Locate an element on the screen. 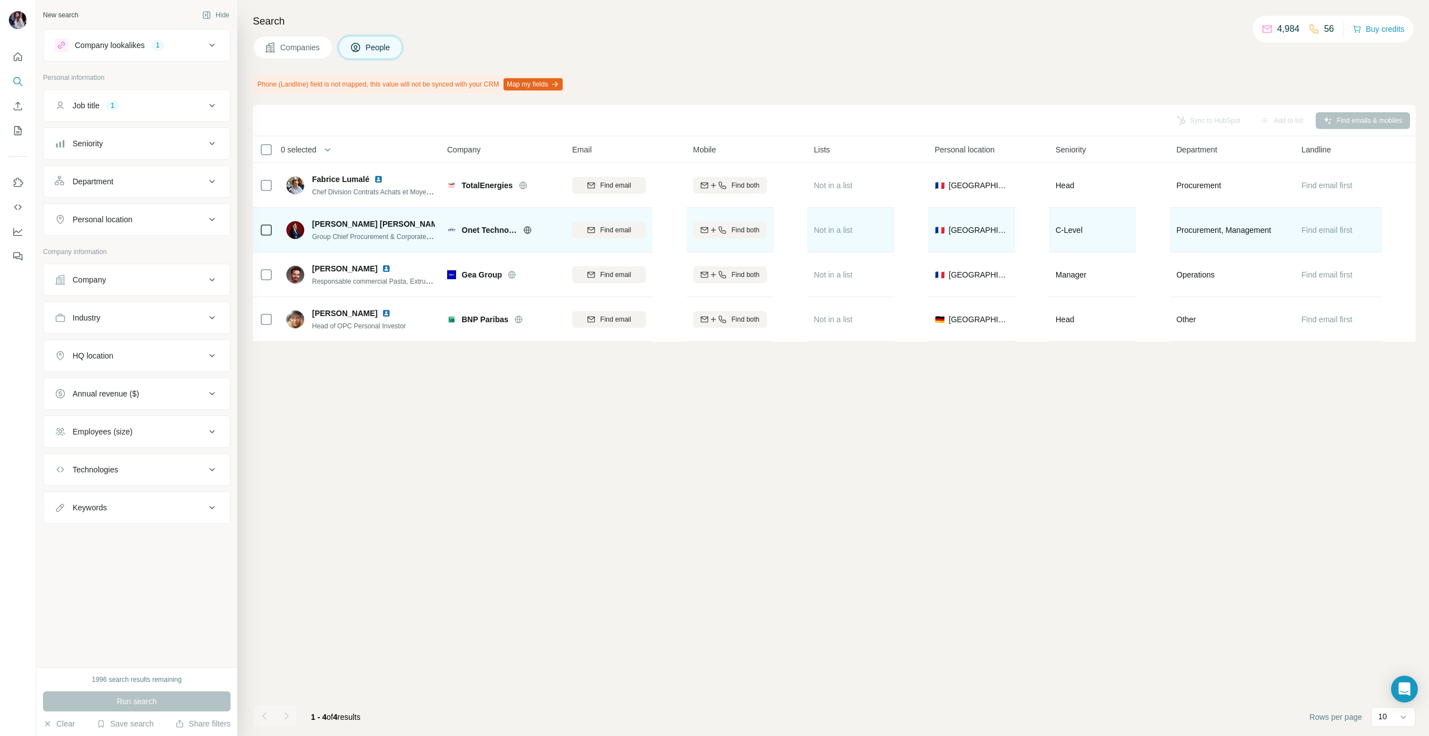  span: Personal location is located at coordinates (965, 150).